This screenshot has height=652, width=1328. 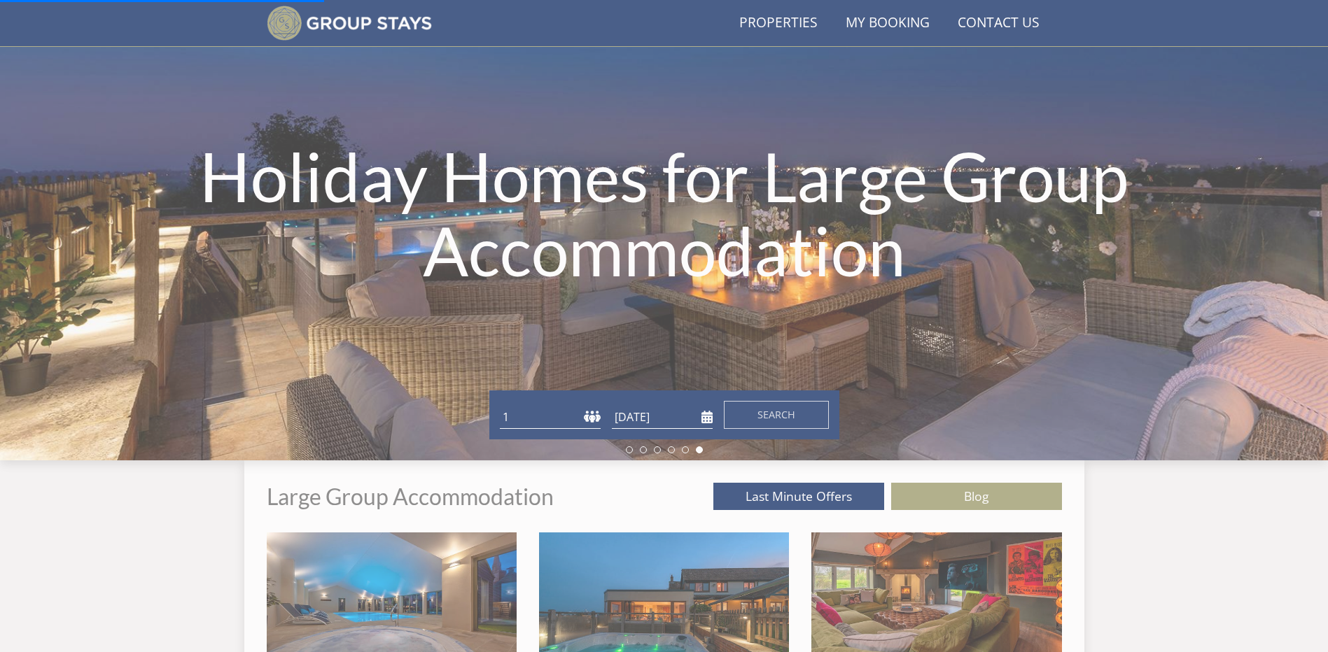 What do you see at coordinates (976, 496) in the screenshot?
I see `a: Blog` at bounding box center [976, 496].